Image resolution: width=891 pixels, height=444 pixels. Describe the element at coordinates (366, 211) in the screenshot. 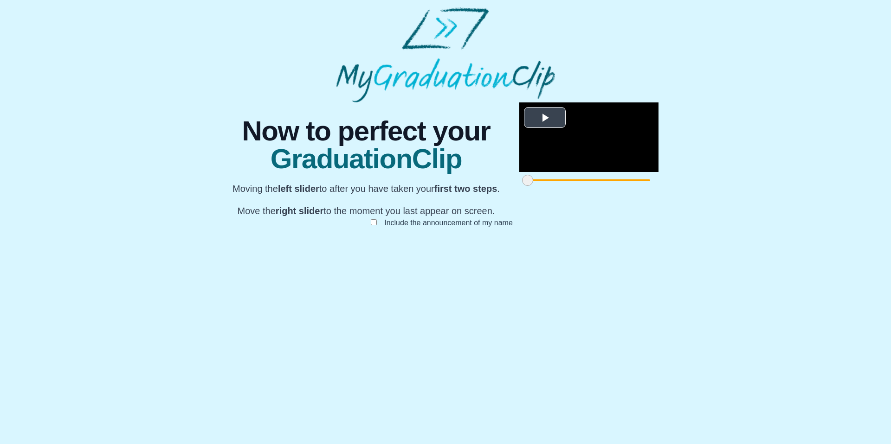

I see `p: Move the to the moment you last appear on screen.` at that location.